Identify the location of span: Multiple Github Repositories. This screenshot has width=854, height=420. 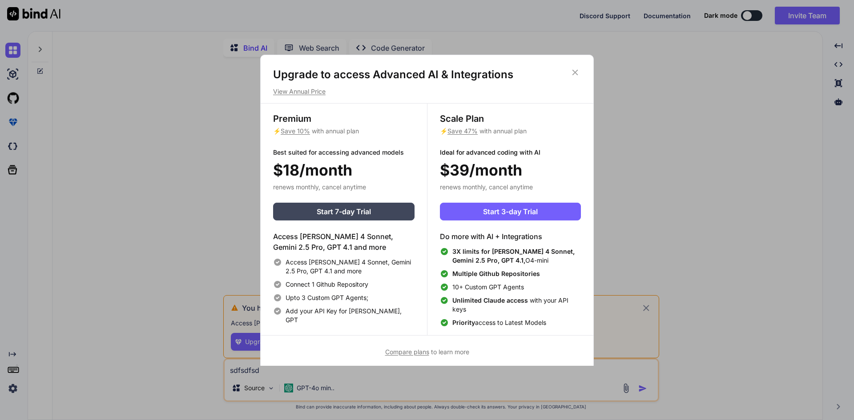
(496, 274).